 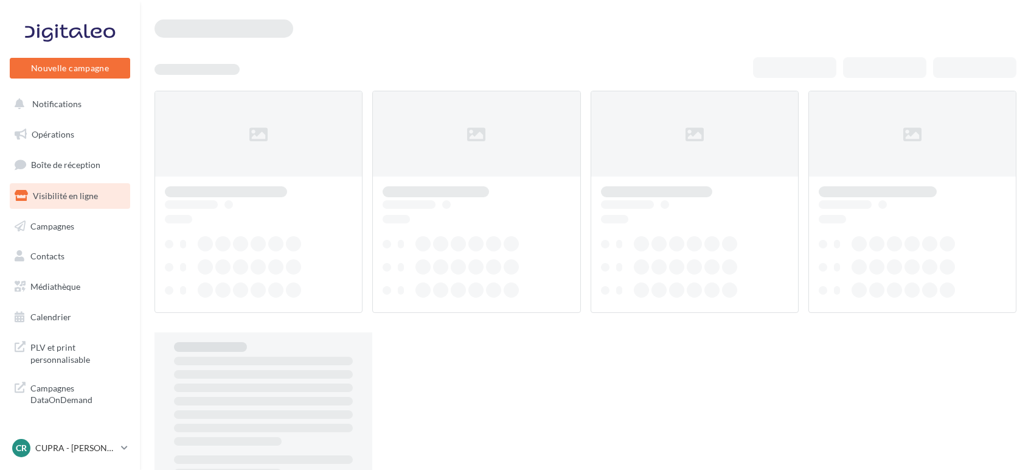 What do you see at coordinates (70, 164) in the screenshot?
I see `a: Boîte de réception` at bounding box center [70, 164].